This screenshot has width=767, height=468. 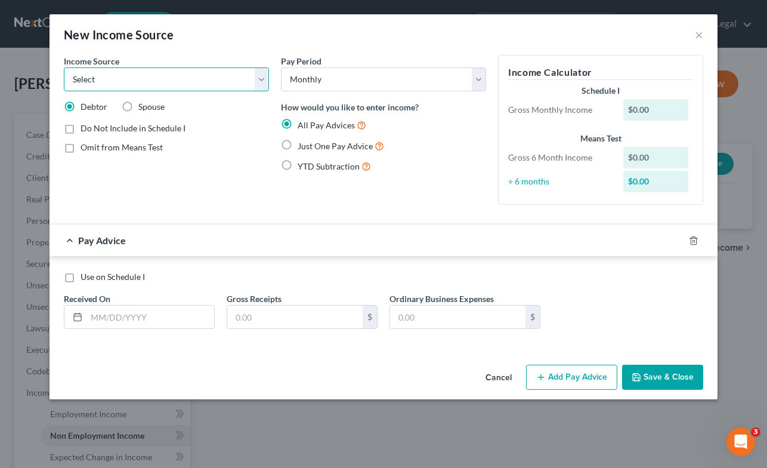 I want to click on span: Do Not Include in Schedule I, so click(x=133, y=128).